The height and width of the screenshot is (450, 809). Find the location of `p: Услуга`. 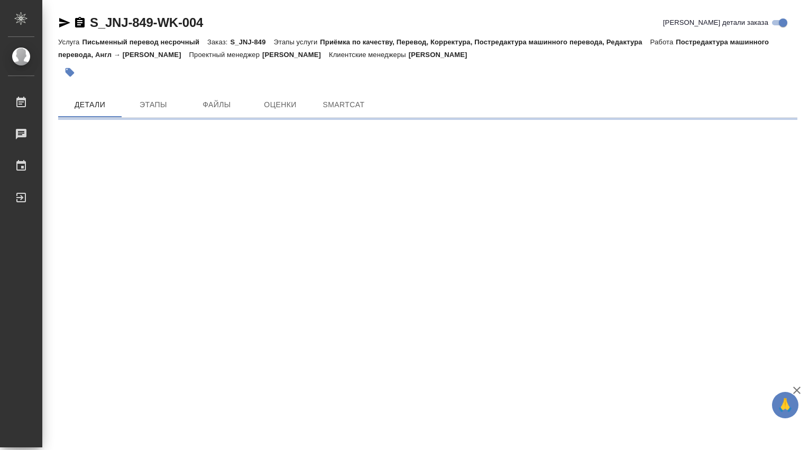

p: Услуга is located at coordinates (70, 42).